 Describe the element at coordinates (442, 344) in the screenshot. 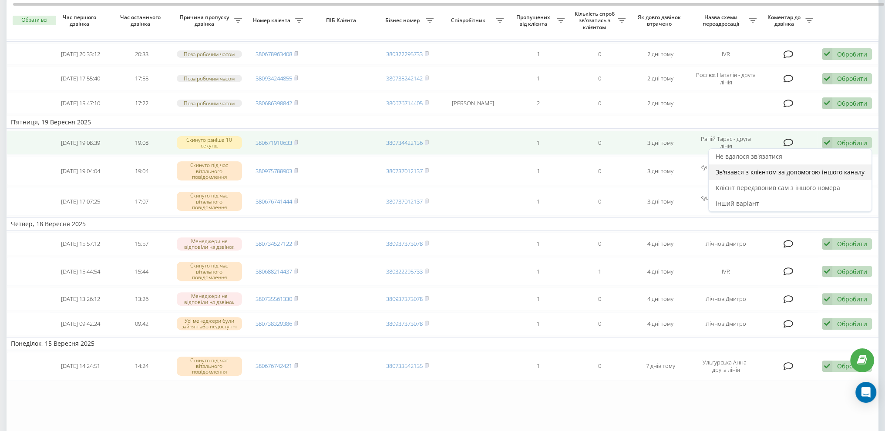

I see `td: Понеділок, 15 Вересня 2025` at that location.